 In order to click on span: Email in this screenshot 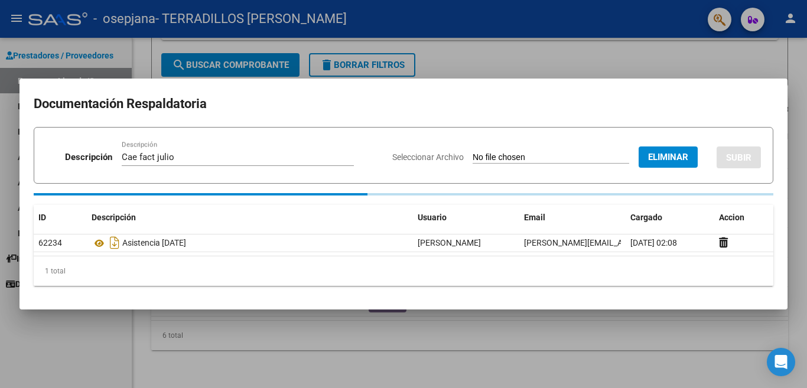, I will do `click(535, 217)`.